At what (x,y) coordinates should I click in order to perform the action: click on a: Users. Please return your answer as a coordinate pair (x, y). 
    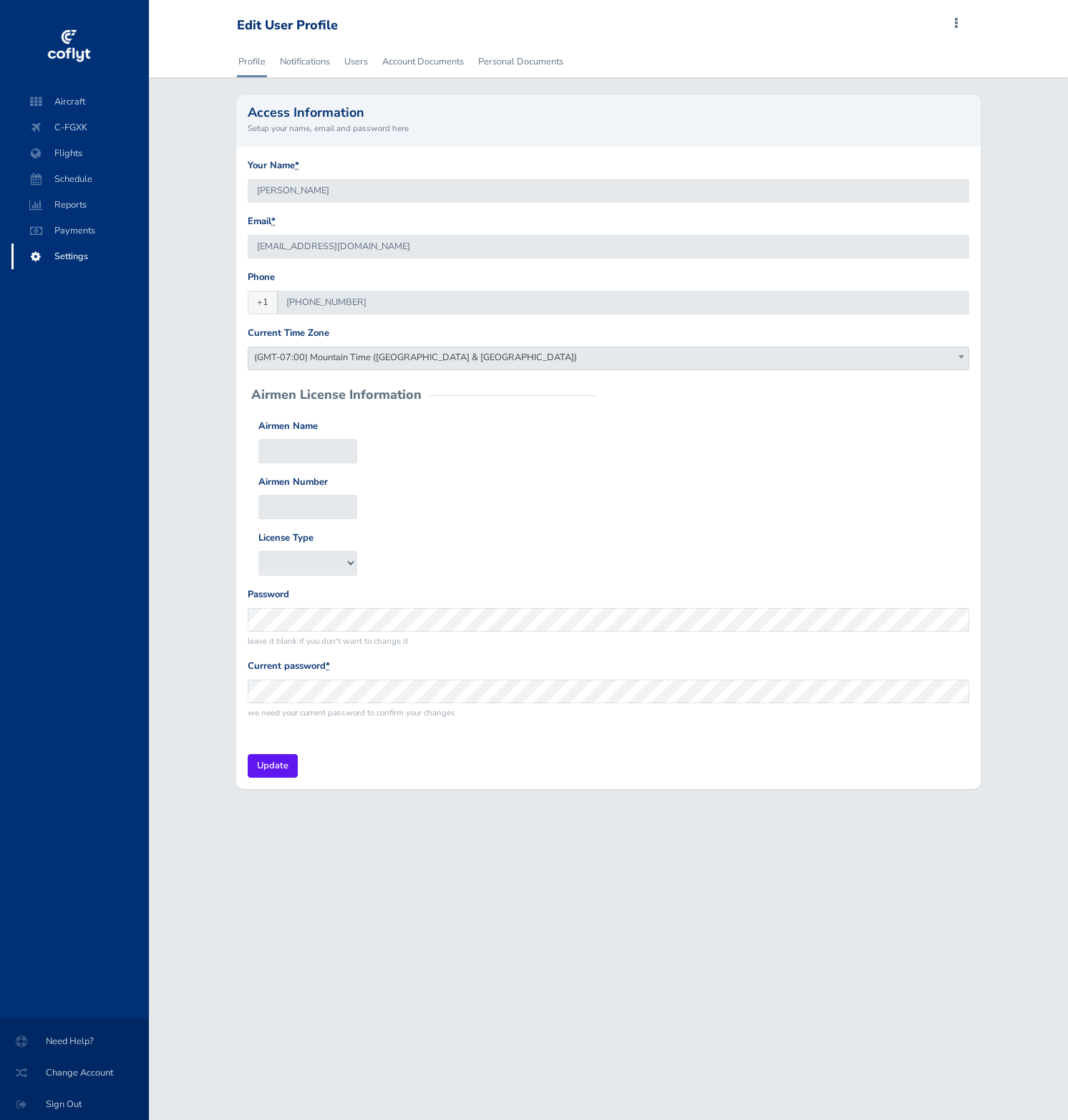
    Looking at the image, I should click on (356, 61).